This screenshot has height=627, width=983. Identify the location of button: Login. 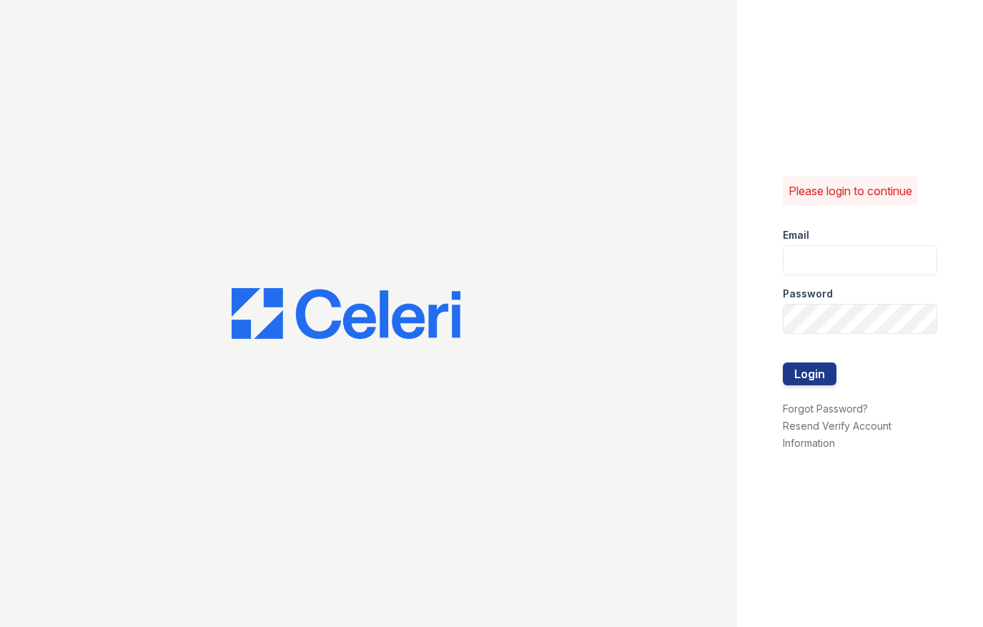
(809, 374).